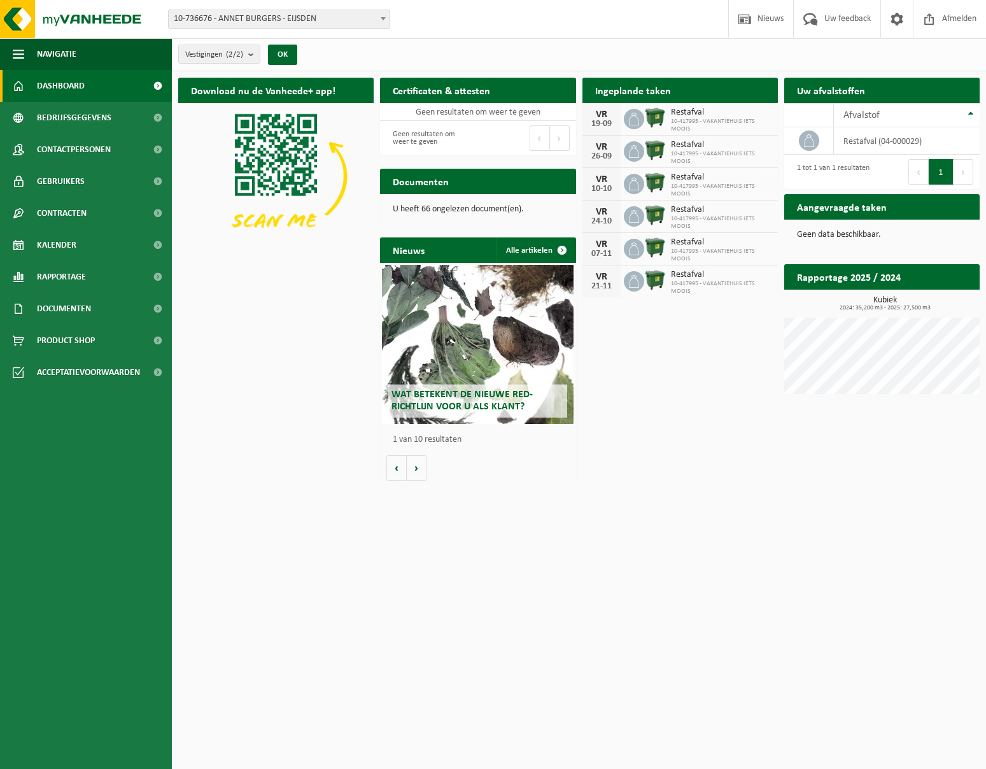  Describe the element at coordinates (57, 54) in the screenshot. I see `span: Navigatie` at that location.